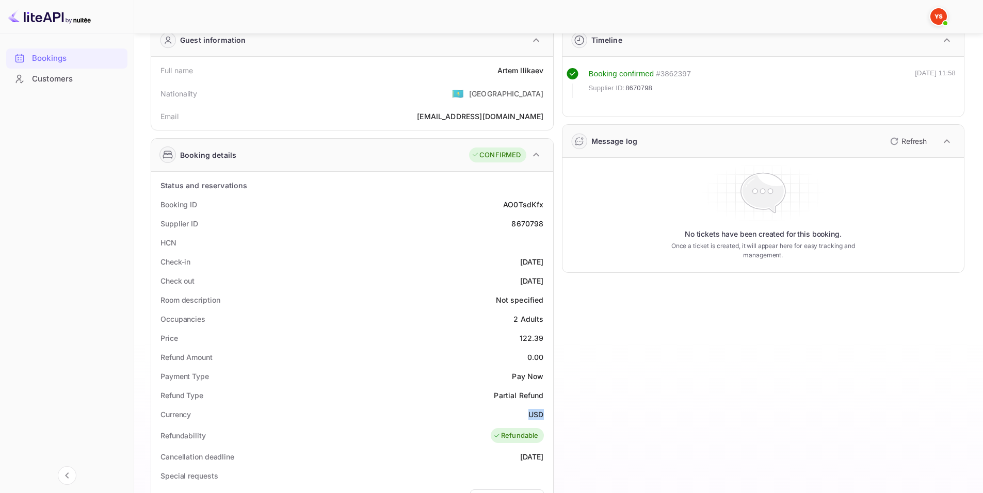  Describe the element at coordinates (179, 93) in the screenshot. I see `div: Nationality` at that location.